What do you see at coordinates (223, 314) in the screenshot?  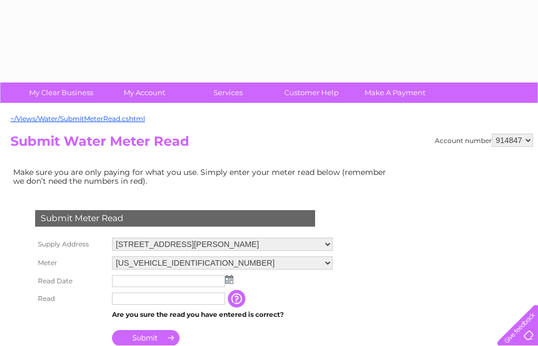 I see `td: Are you sure the read you have entered is correct?` at bounding box center [223, 314].